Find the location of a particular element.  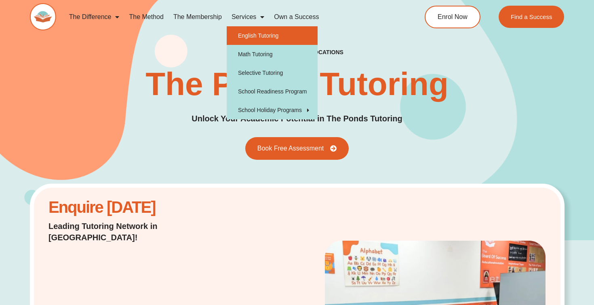

span: Book Free Assessment is located at coordinates (290, 148).